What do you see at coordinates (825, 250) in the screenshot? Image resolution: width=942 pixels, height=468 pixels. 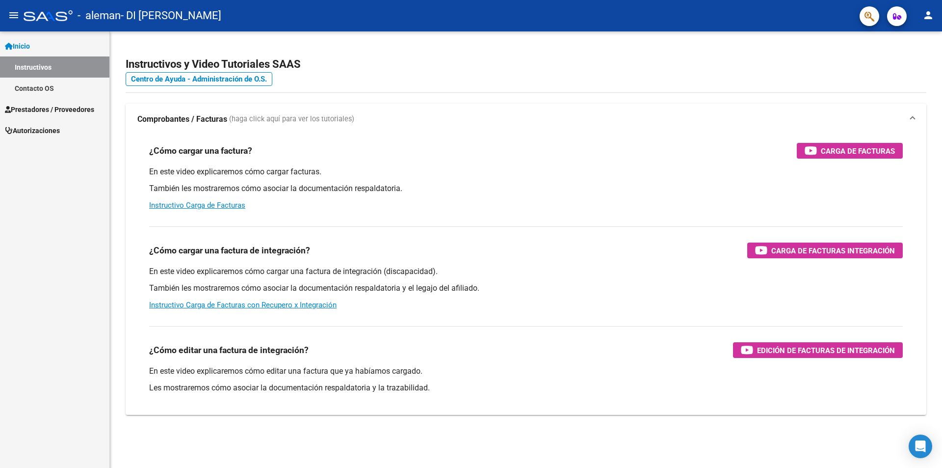 I see `button: Carga de Facturas Integración` at bounding box center [825, 250].